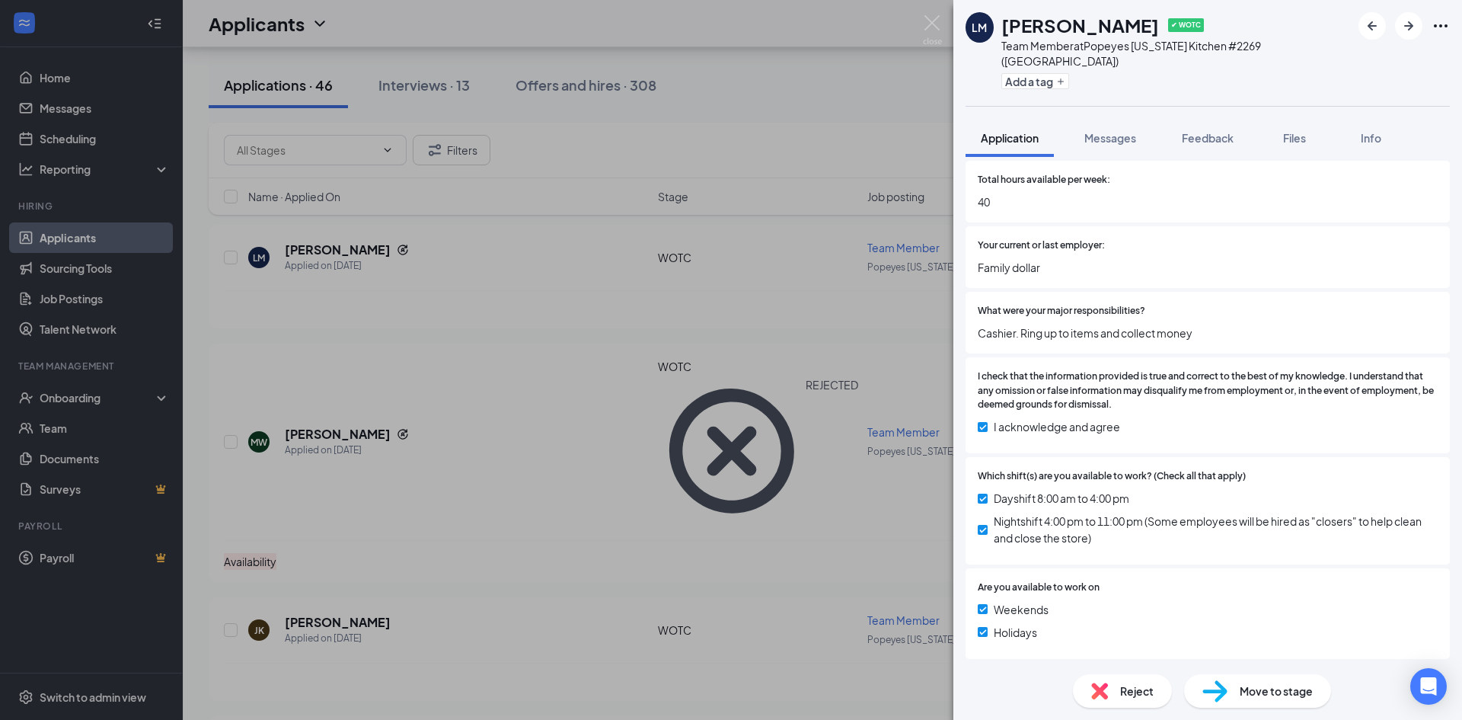  I want to click on span: What were your major responsibilities?, so click(1062, 311).